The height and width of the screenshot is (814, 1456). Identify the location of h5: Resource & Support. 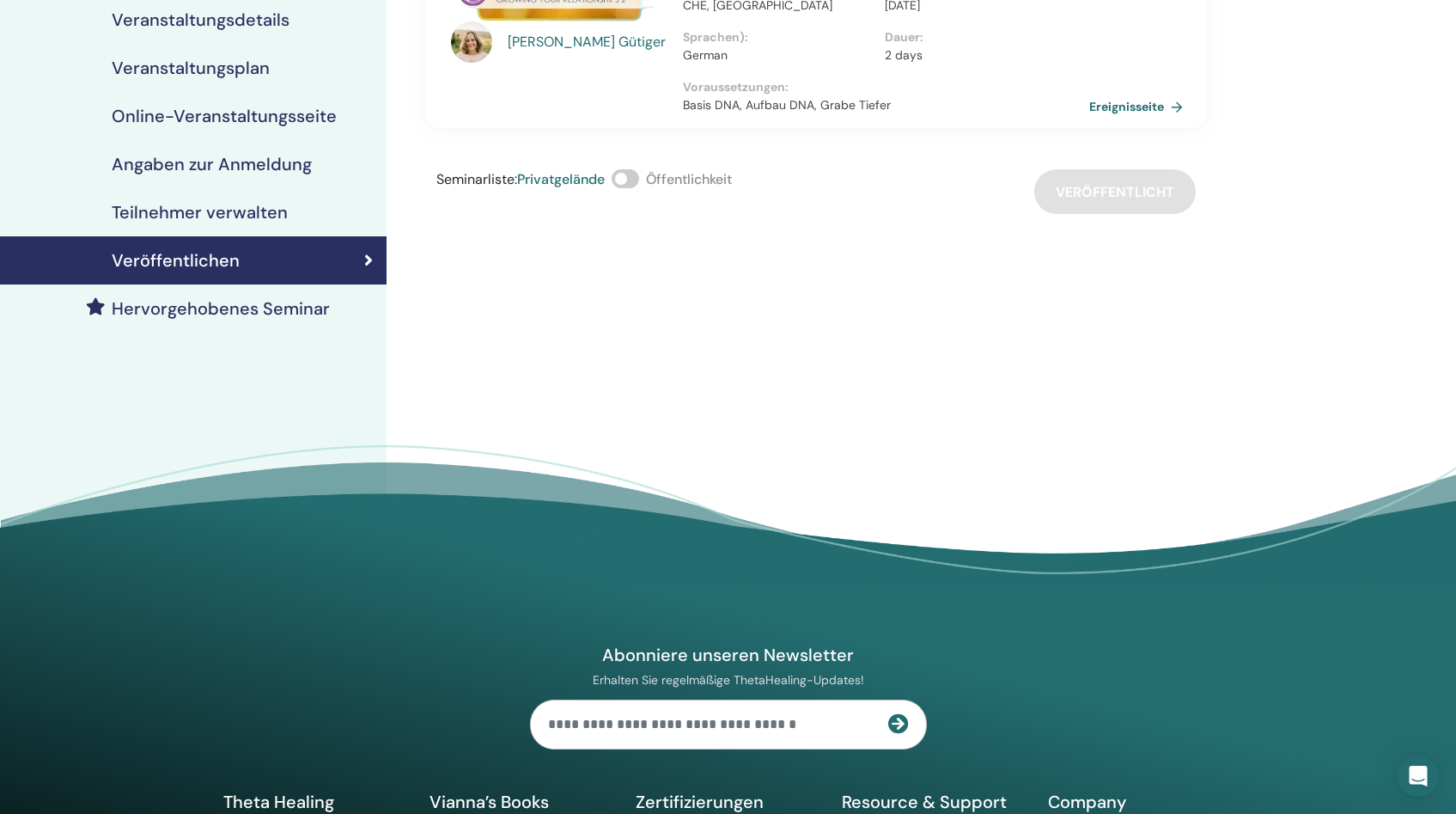
(934, 801).